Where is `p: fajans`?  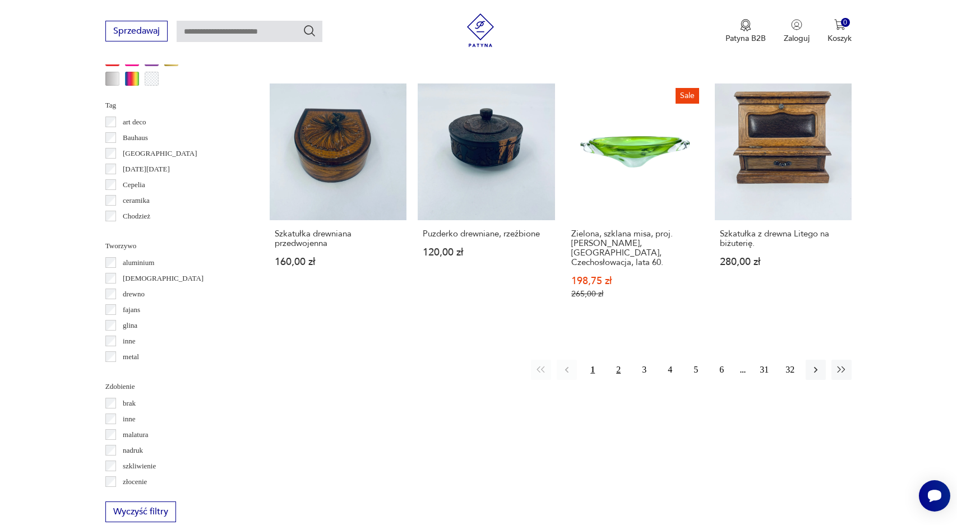
p: fajans is located at coordinates (131, 310).